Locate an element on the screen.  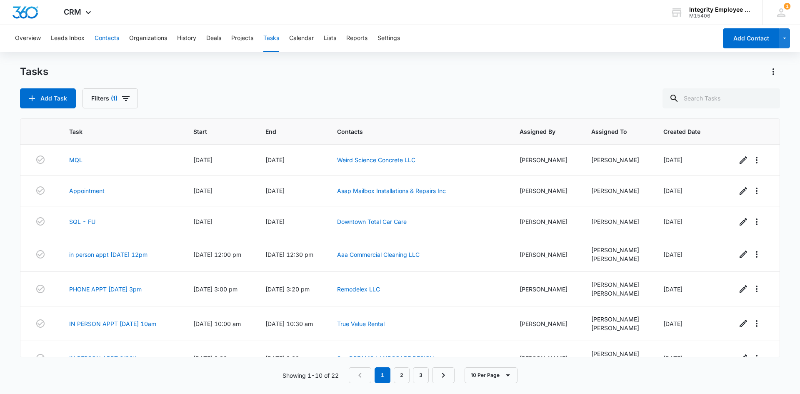
a: Page 2 is located at coordinates (401, 375).